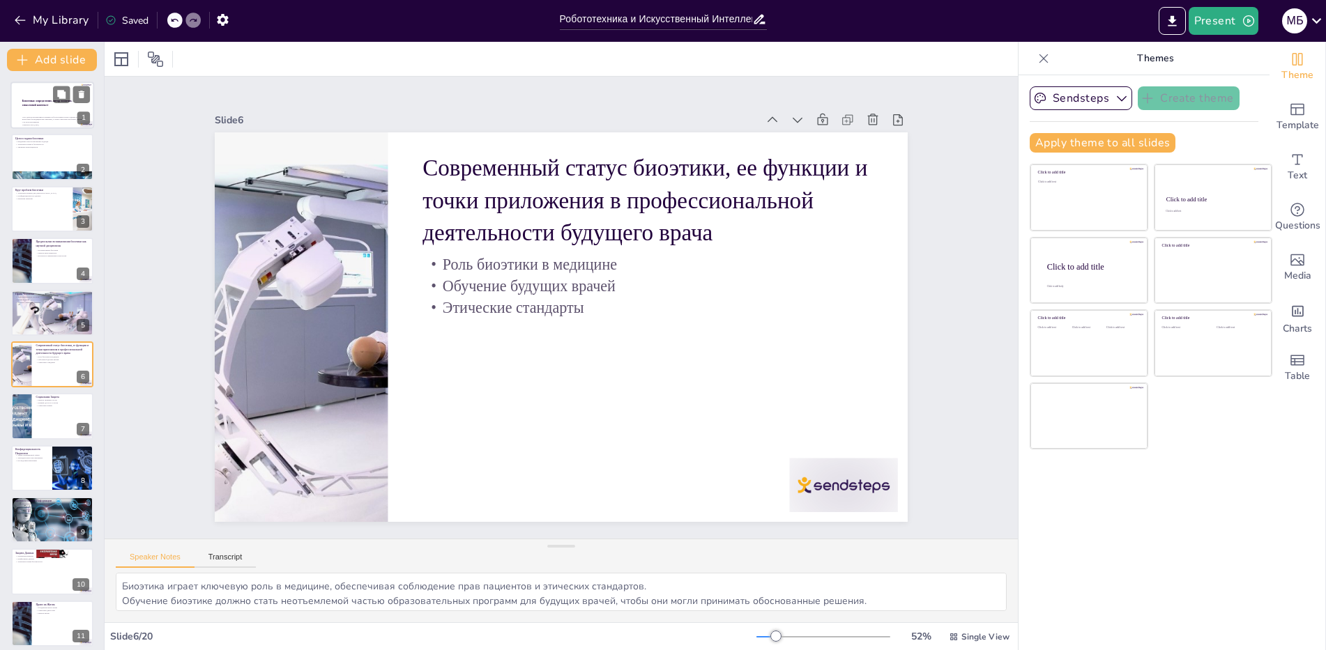  Describe the element at coordinates (62, 251) in the screenshot. I see `p: Возникновение биоэтики` at that location.